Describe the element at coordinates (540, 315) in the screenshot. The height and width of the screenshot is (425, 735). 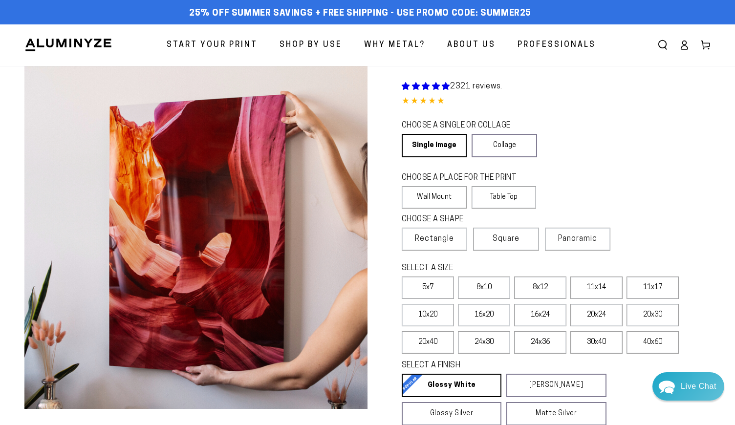
I see `label: 16x24` at that location.